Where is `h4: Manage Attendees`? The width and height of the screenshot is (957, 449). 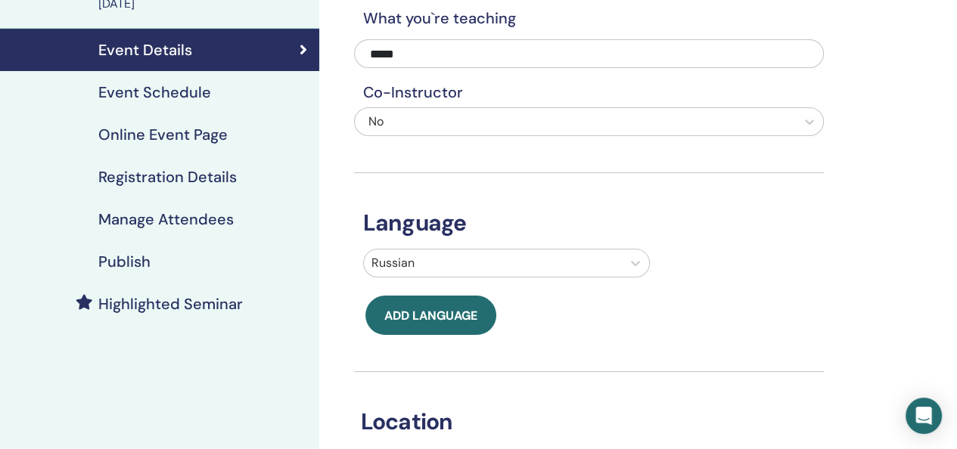
h4: Manage Attendees is located at coordinates (166, 219).